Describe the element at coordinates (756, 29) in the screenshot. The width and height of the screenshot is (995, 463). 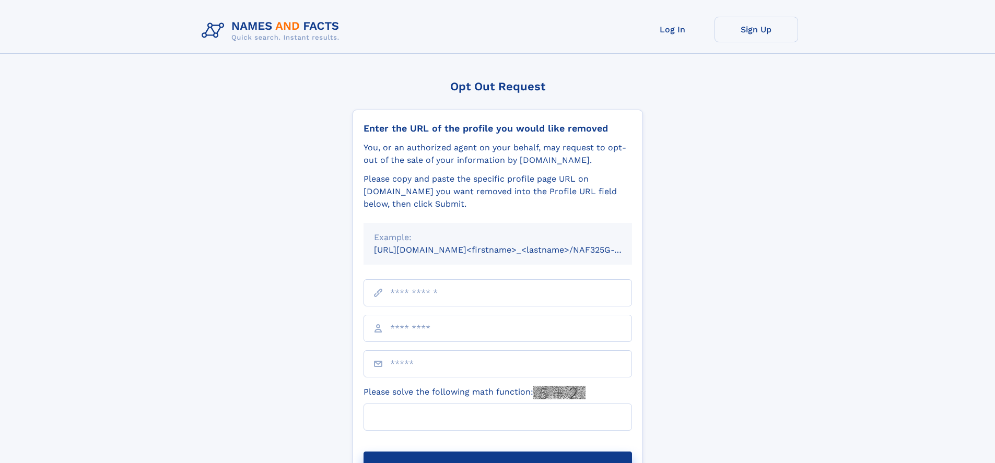
I see `a: Sign Up` at that location.